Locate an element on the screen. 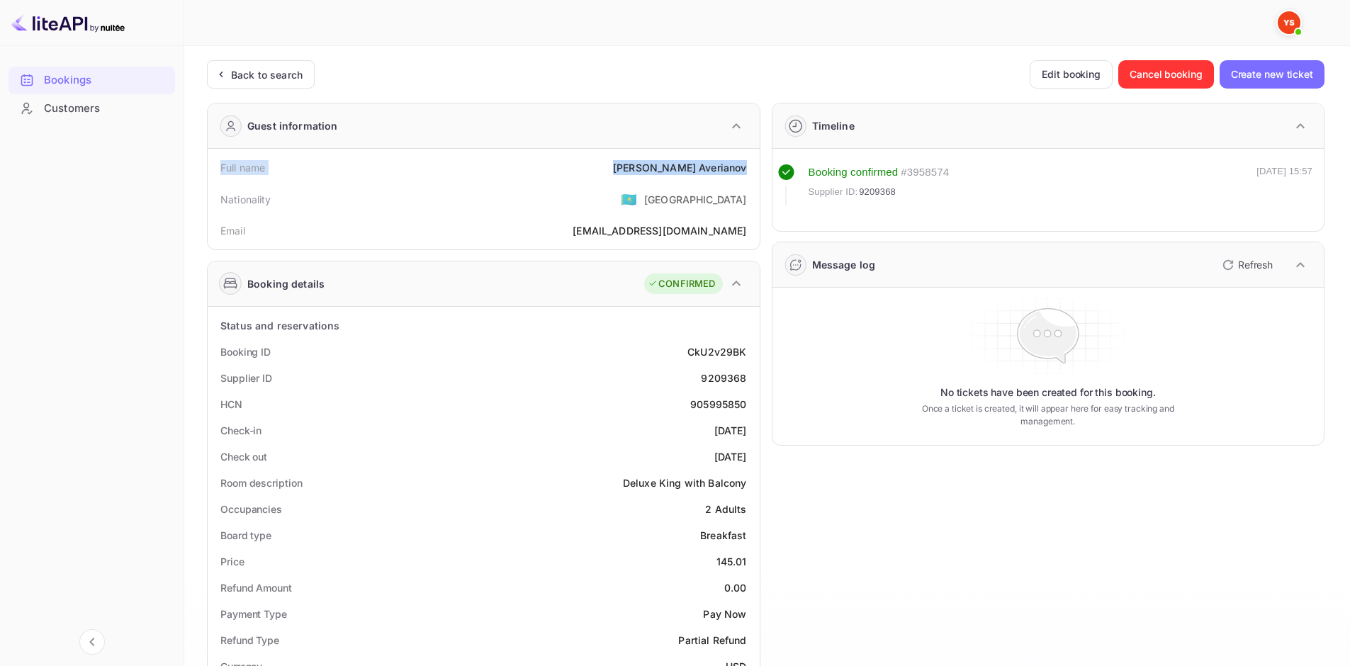  div: Supplier ID is located at coordinates (246, 378).